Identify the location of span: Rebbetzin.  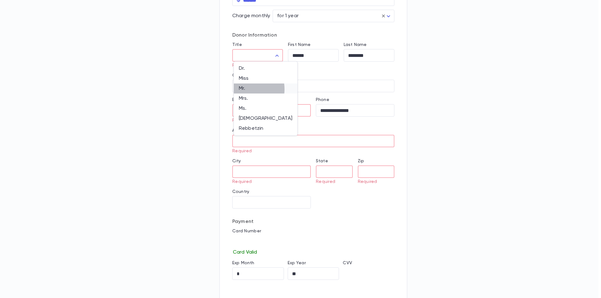
(265, 129).